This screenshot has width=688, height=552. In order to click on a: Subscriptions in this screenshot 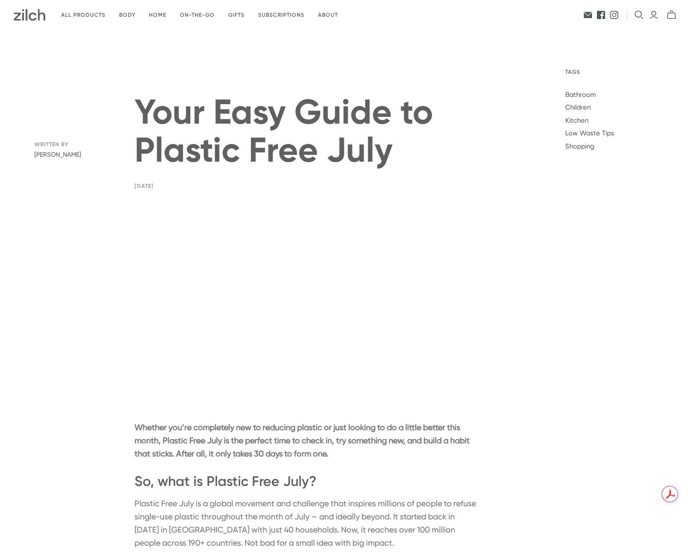, I will do `click(281, 15)`.